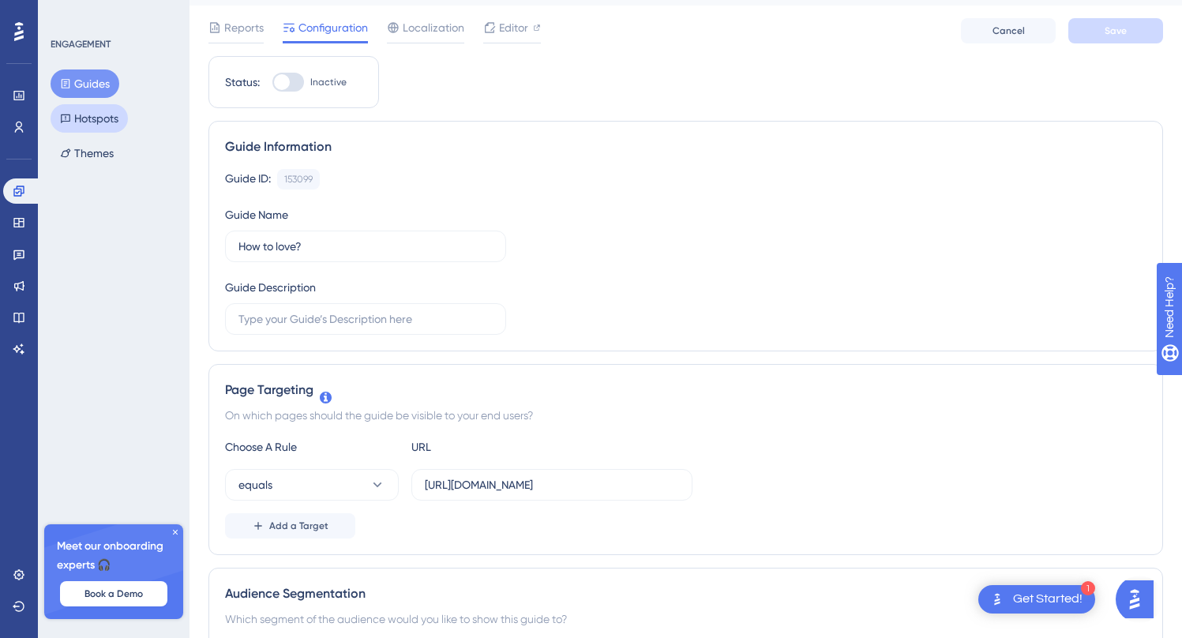  Describe the element at coordinates (248, 179) in the screenshot. I see `div: Guide ID:` at that location.